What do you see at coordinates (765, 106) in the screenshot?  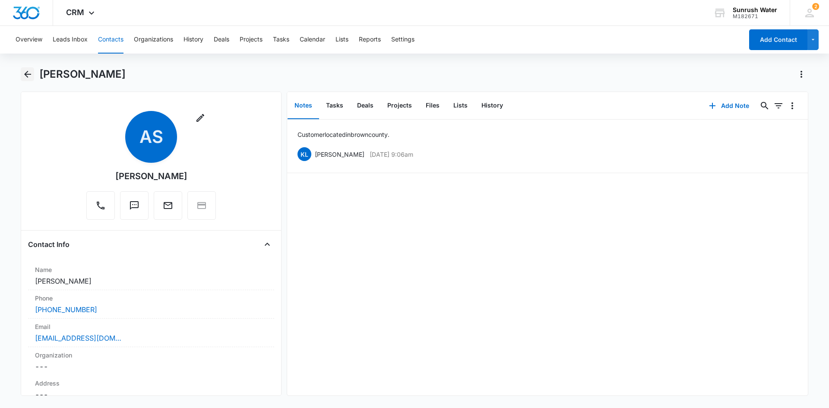 I see `button: Search...` at bounding box center [765, 106].